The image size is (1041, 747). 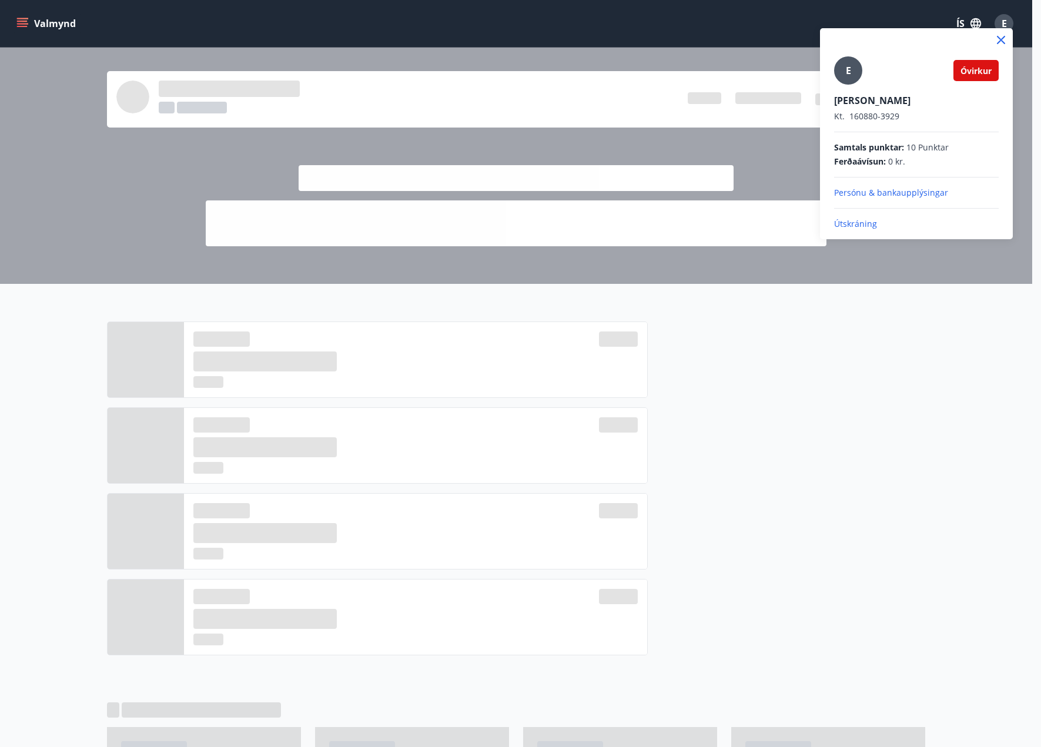 I want to click on span: Ferðaávísun :, so click(x=860, y=162).